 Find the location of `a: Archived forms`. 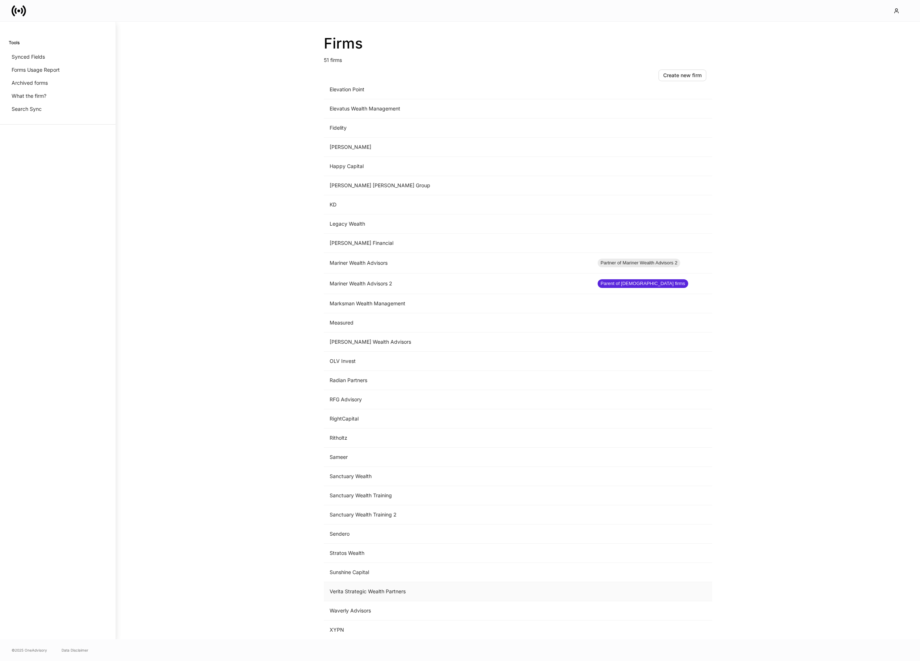

a: Archived forms is located at coordinates (58, 83).